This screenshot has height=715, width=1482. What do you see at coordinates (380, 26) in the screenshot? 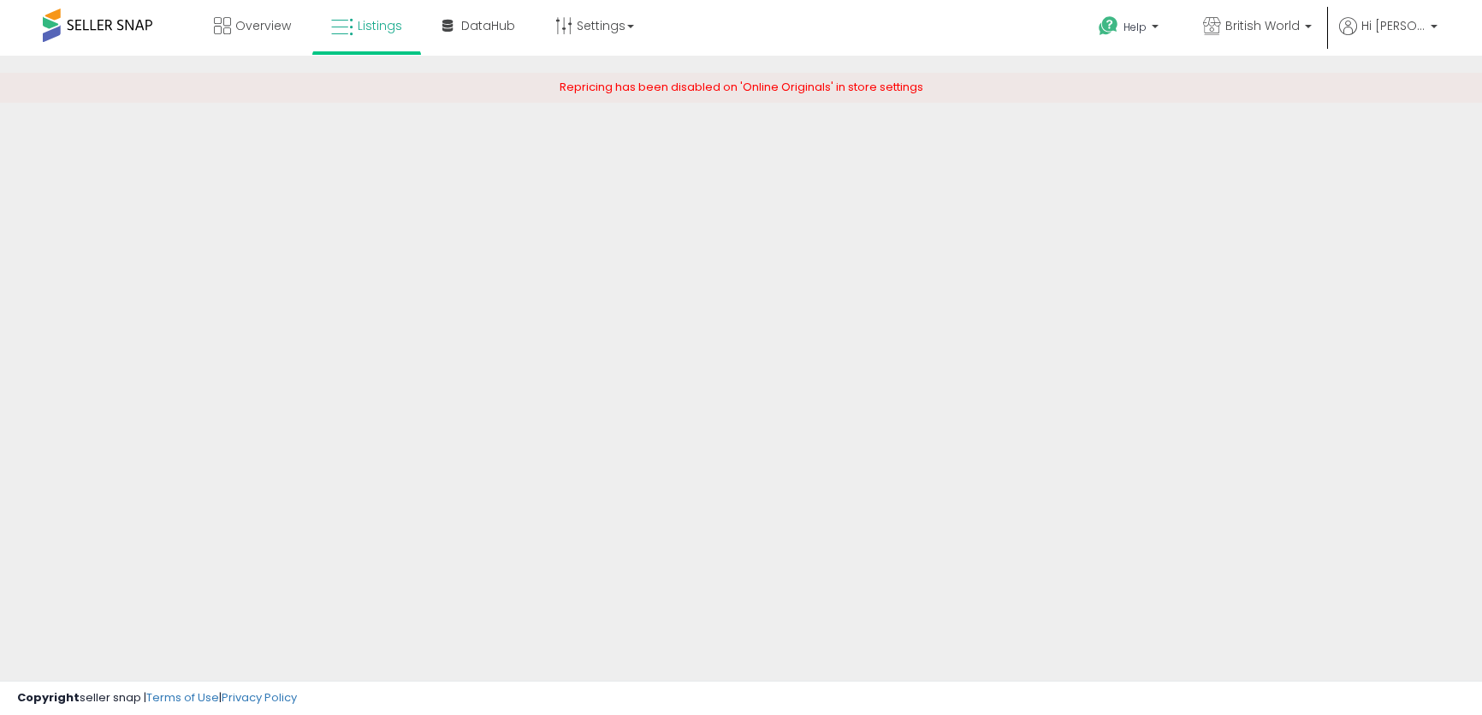
I see `span: Listings` at bounding box center [380, 26].